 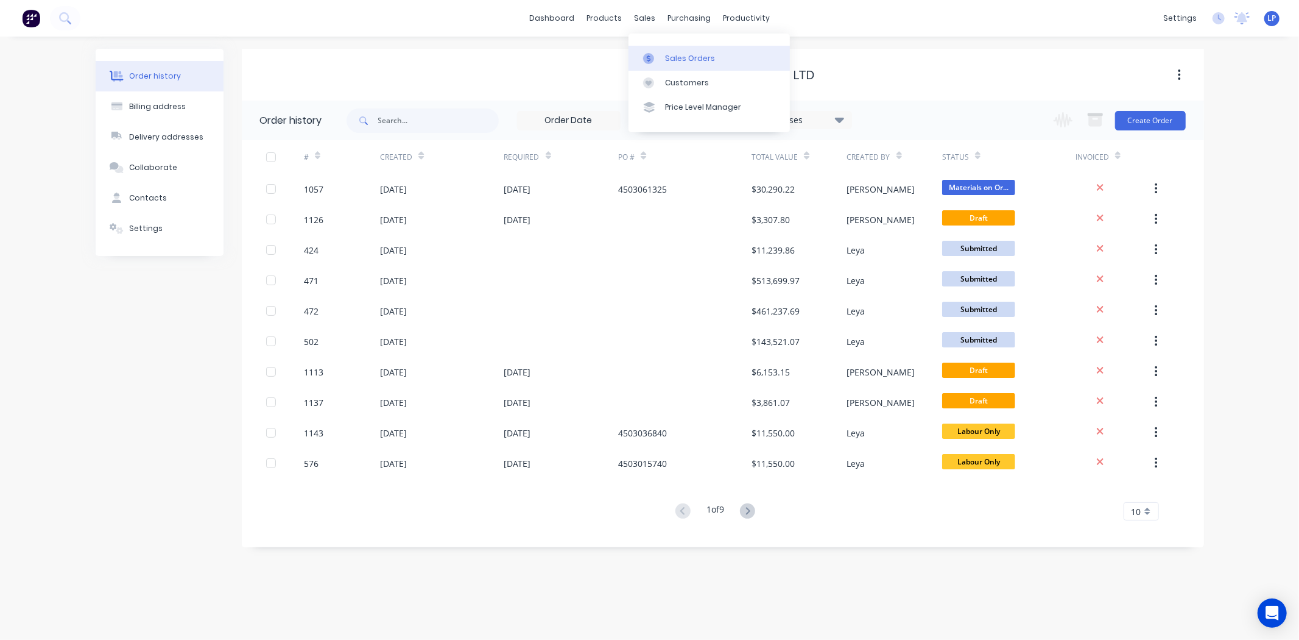 What do you see at coordinates (771, 219) in the screenshot?
I see `div: $3,307.80` at bounding box center [771, 219].